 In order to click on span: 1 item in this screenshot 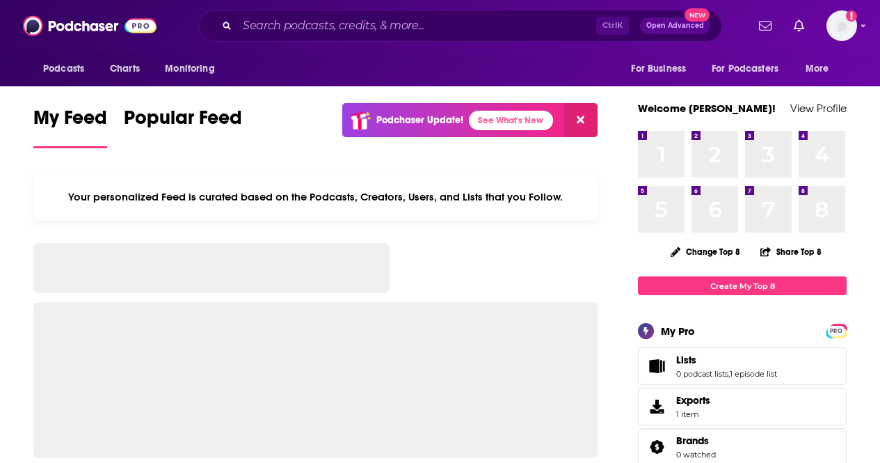, I will do `click(693, 414)`.